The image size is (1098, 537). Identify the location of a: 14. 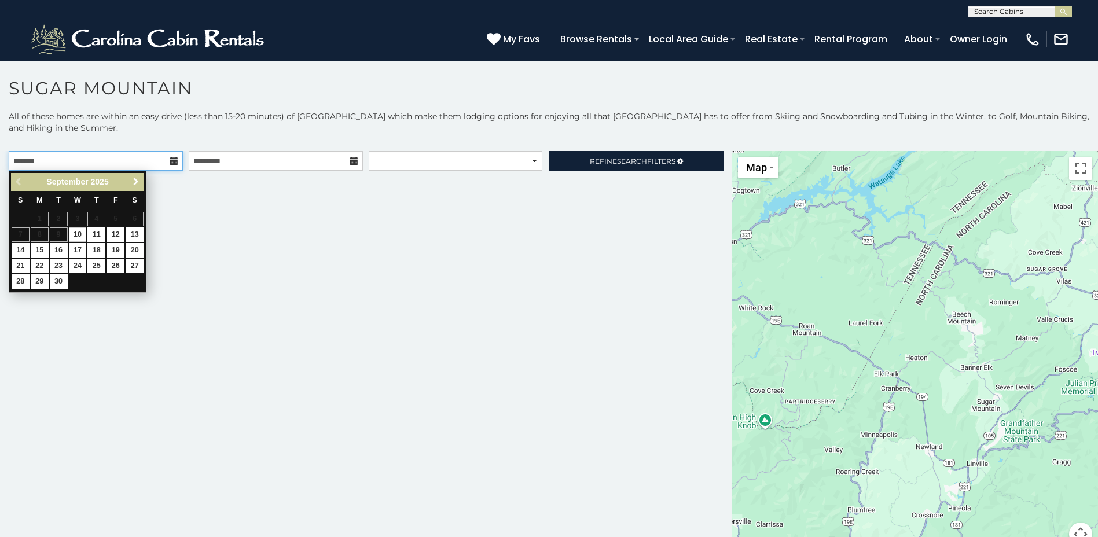
(20, 250).